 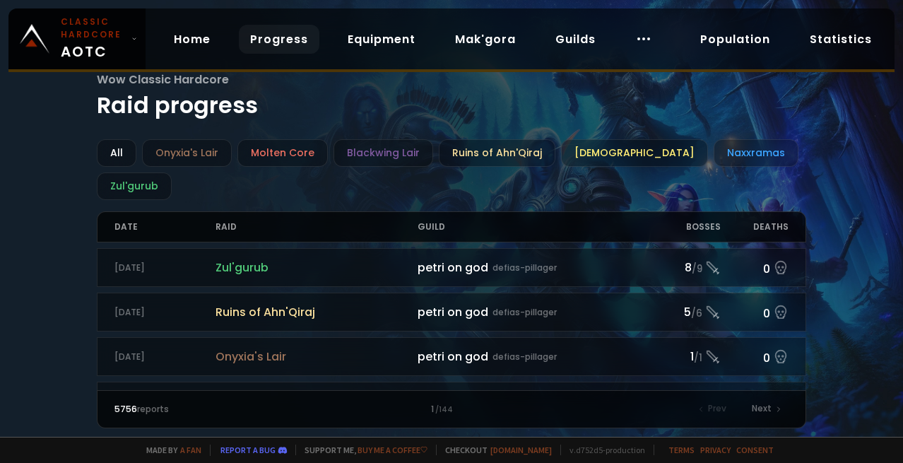 I want to click on span: 5756, so click(x=126, y=408).